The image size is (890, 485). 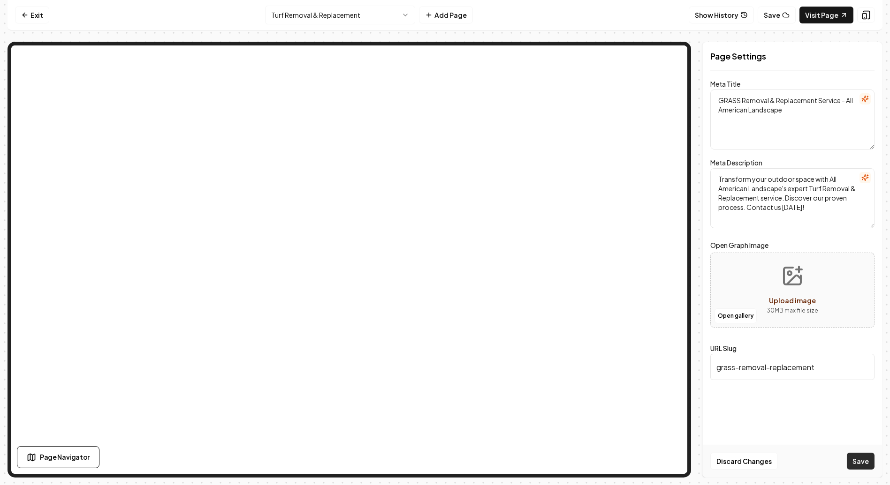 What do you see at coordinates (792, 56) in the screenshot?
I see `h2: Page Settings` at bounding box center [792, 56].